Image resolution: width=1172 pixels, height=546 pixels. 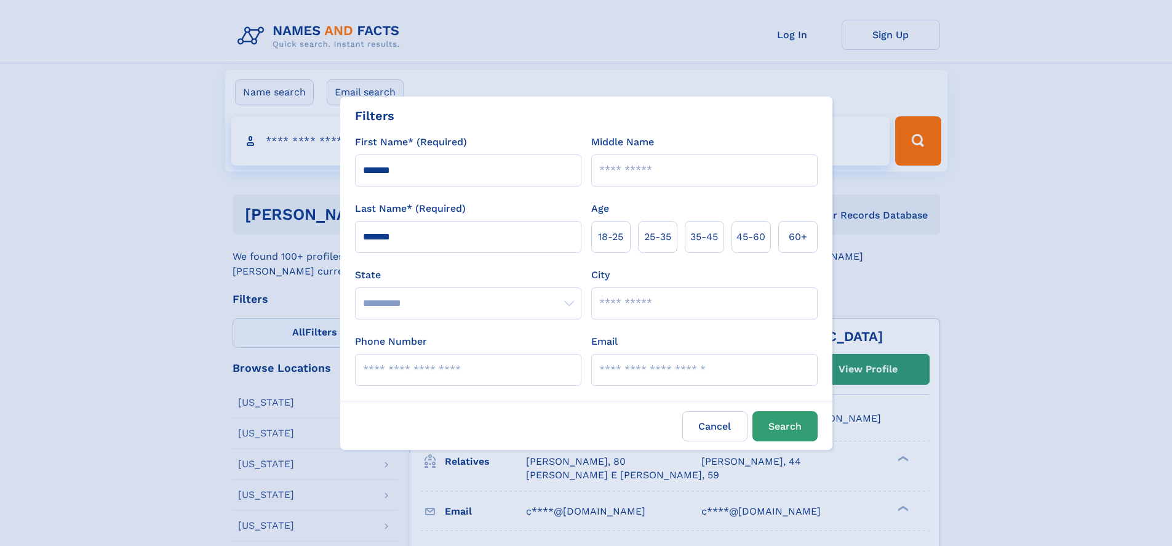 What do you see at coordinates (391, 341) in the screenshot?
I see `label: Phone Number` at bounding box center [391, 341].